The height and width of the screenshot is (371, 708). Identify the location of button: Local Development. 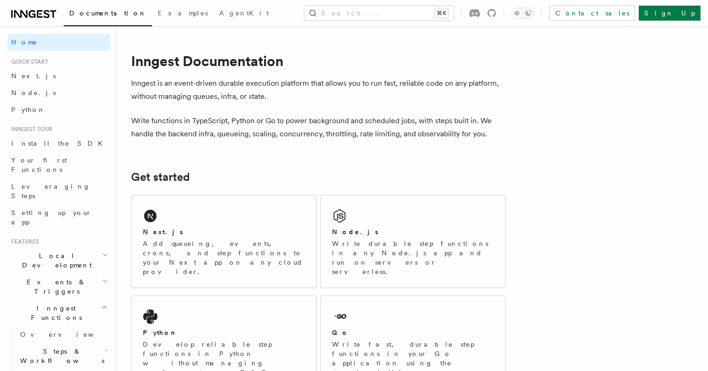
(59, 260).